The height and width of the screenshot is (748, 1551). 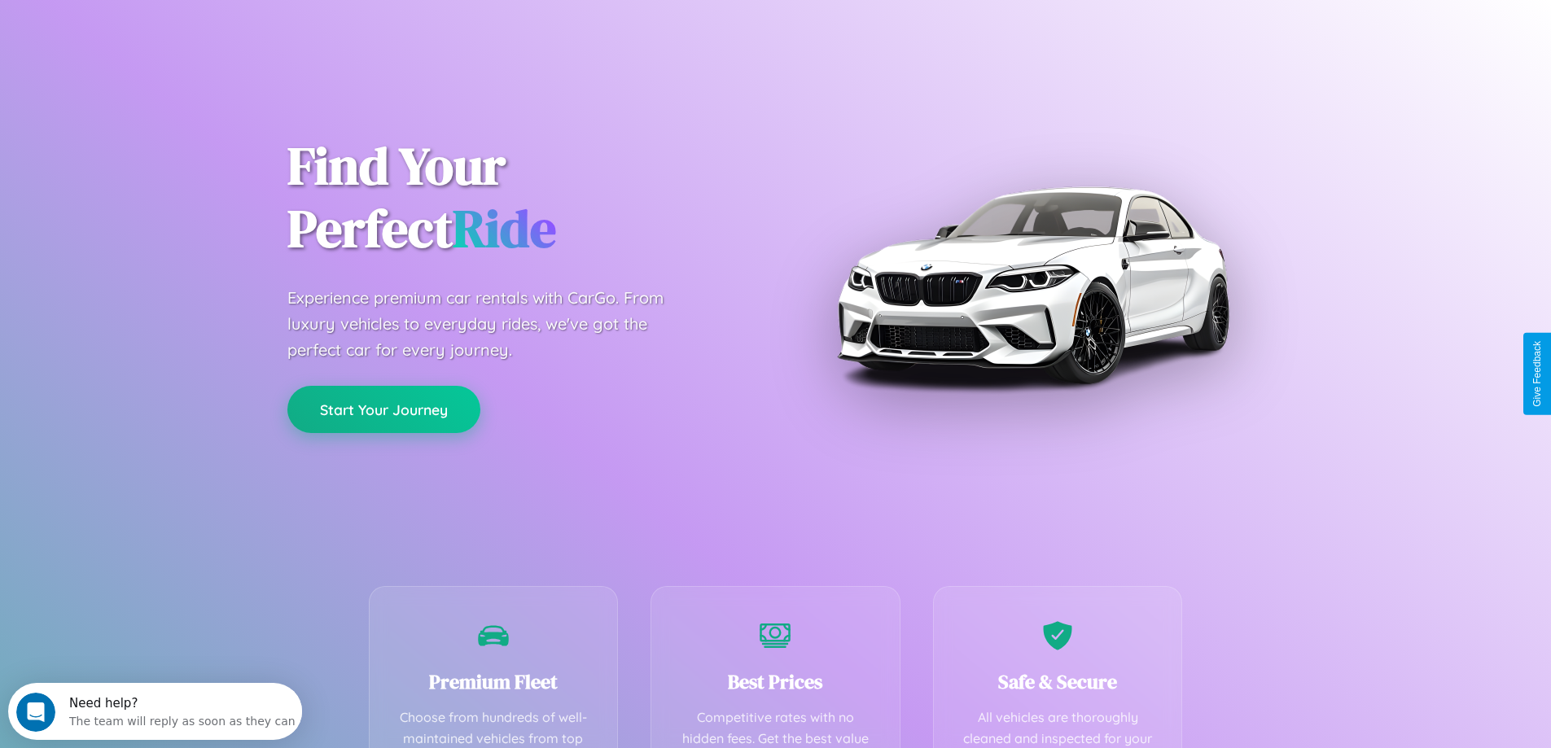 What do you see at coordinates (174, 35) in the screenshot?
I see `div: The team will reply as soon as they can` at bounding box center [174, 35].